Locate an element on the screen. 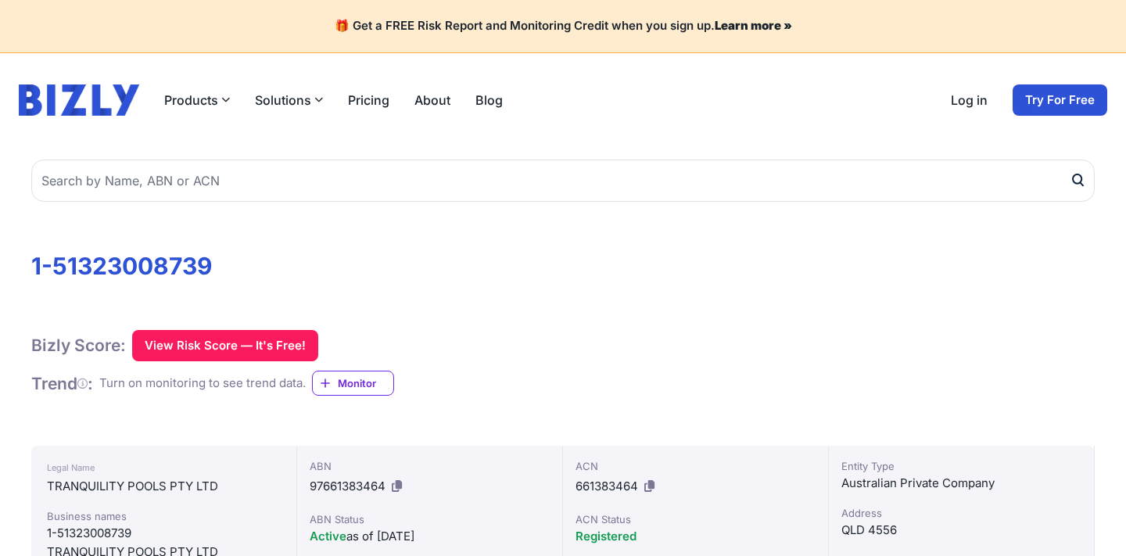 The height and width of the screenshot is (556, 1126). div: TRANQUILITY POOLS PTY LTD is located at coordinates (163, 486).